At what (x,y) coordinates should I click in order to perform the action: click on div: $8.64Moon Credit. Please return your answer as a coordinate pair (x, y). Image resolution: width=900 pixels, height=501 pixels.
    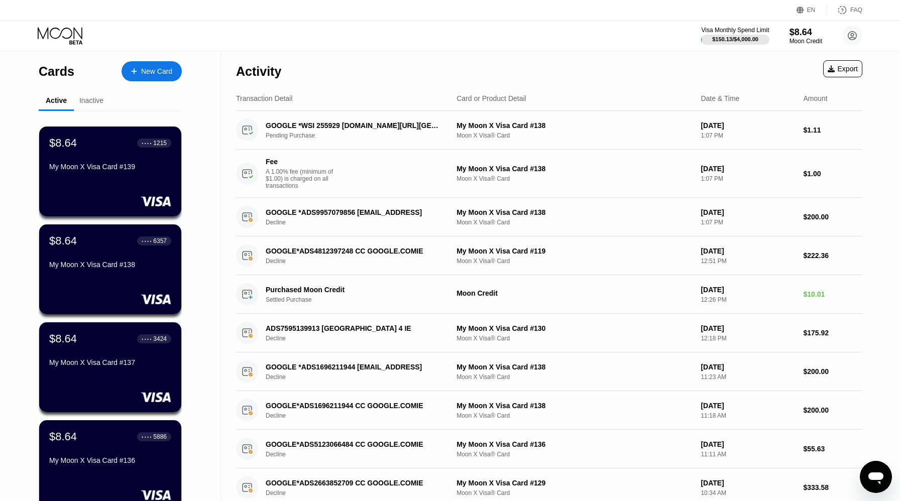
    Looking at the image, I should click on (806, 36).